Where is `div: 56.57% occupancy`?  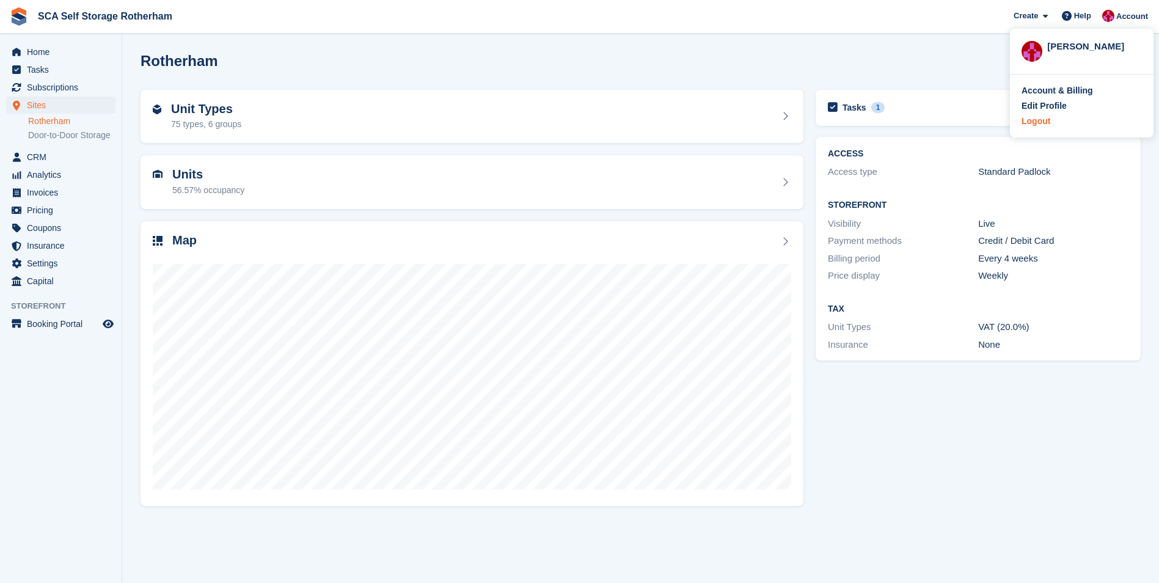 div: 56.57% occupancy is located at coordinates (208, 190).